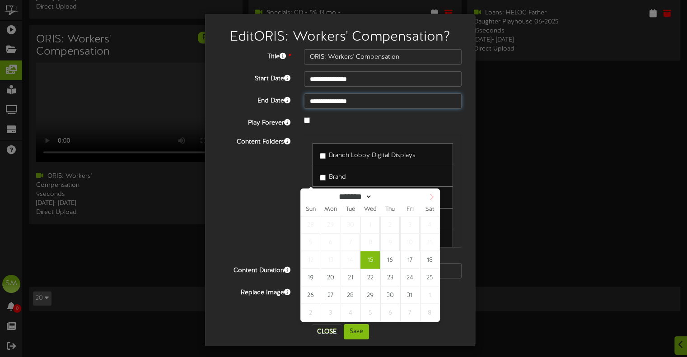  What do you see at coordinates (429, 295) in the screenshot?
I see `span: November 1, 2025` at bounding box center [429, 295].